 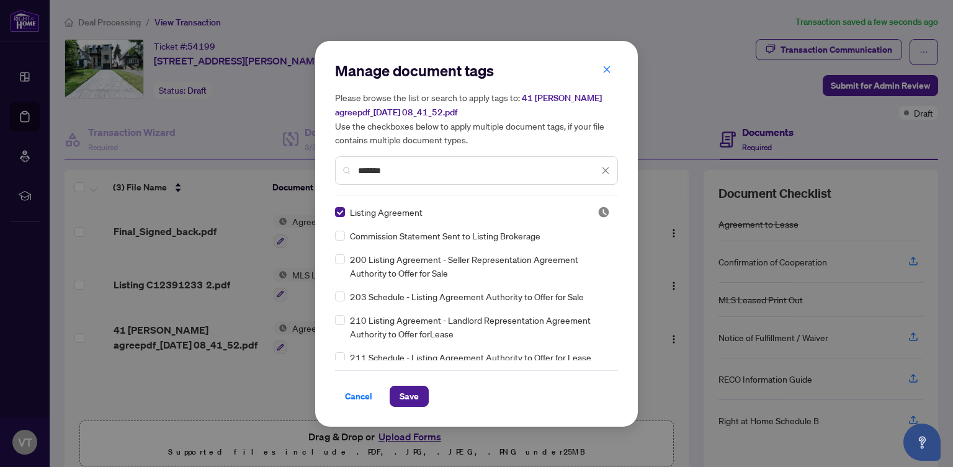 I want to click on button: Open asap, so click(x=922, y=442).